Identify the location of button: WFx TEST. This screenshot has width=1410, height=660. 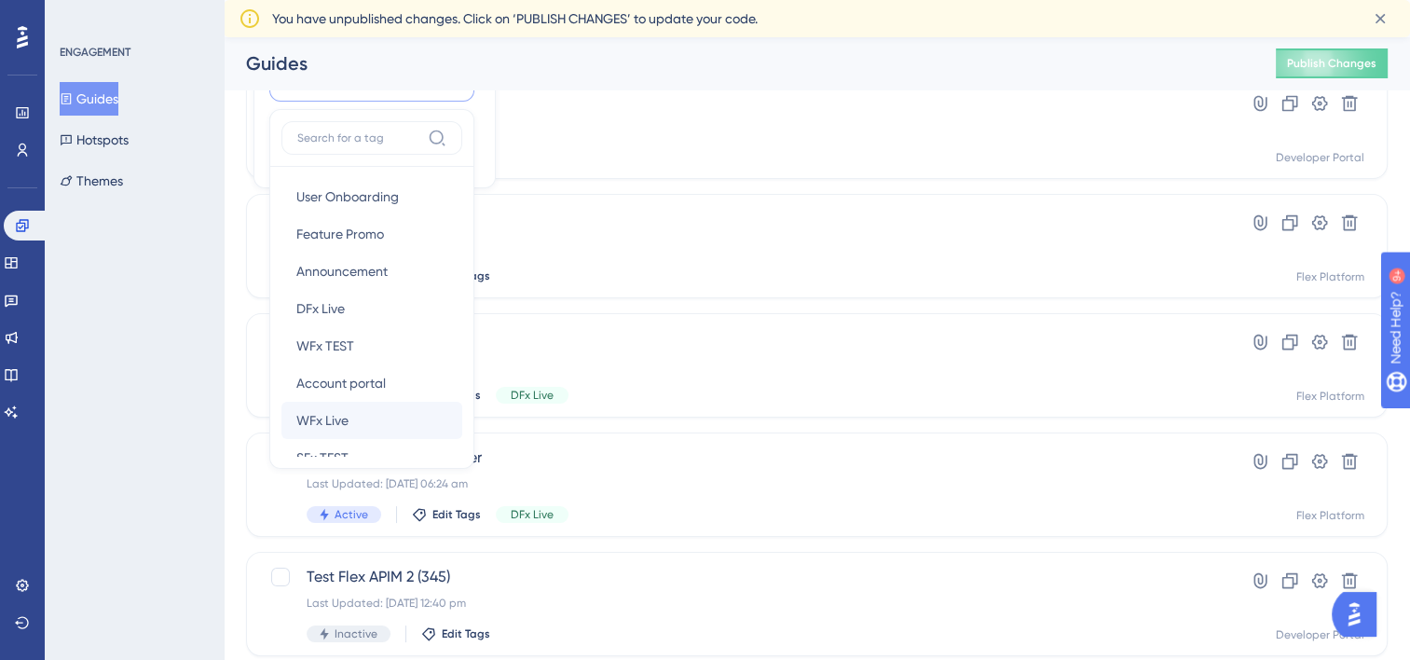
(372, 346).